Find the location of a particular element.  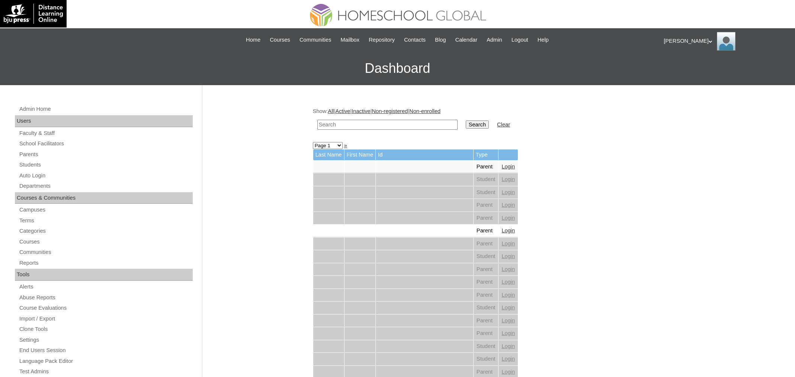

a: Settings is located at coordinates (106, 340).